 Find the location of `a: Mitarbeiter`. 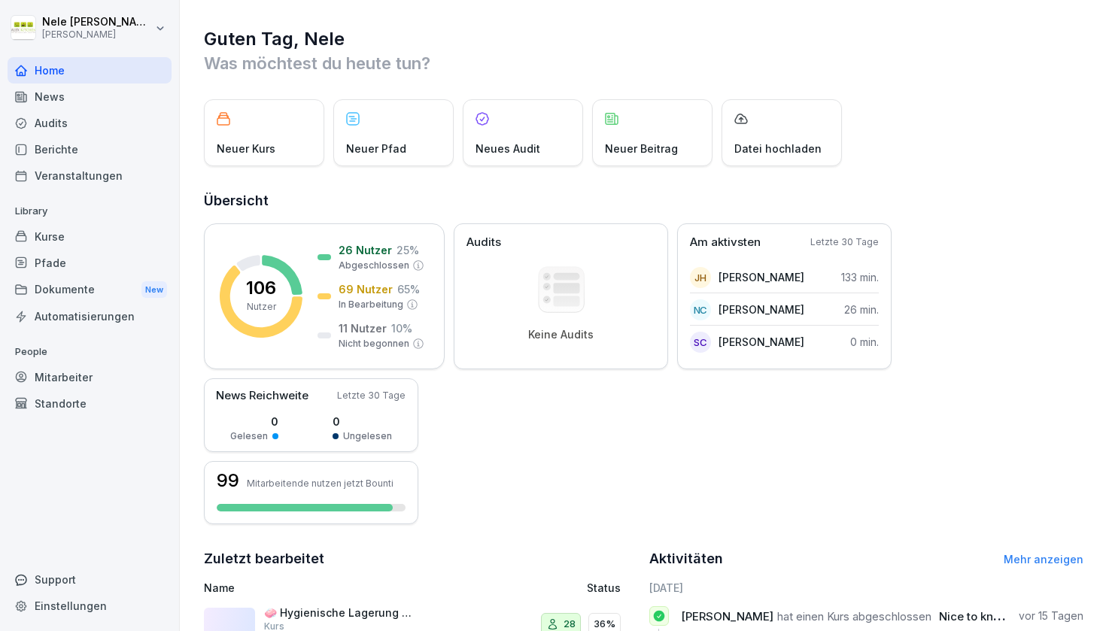

a: Mitarbeiter is located at coordinates (90, 377).